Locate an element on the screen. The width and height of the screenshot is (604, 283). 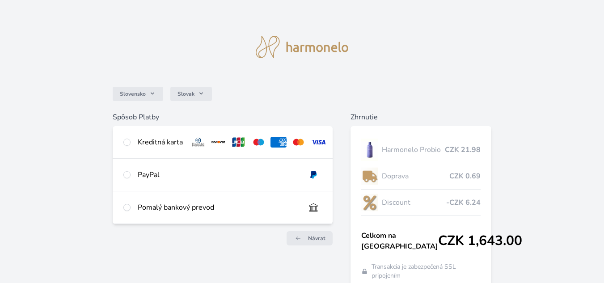
img: mc.svg is located at coordinates (298, 142).